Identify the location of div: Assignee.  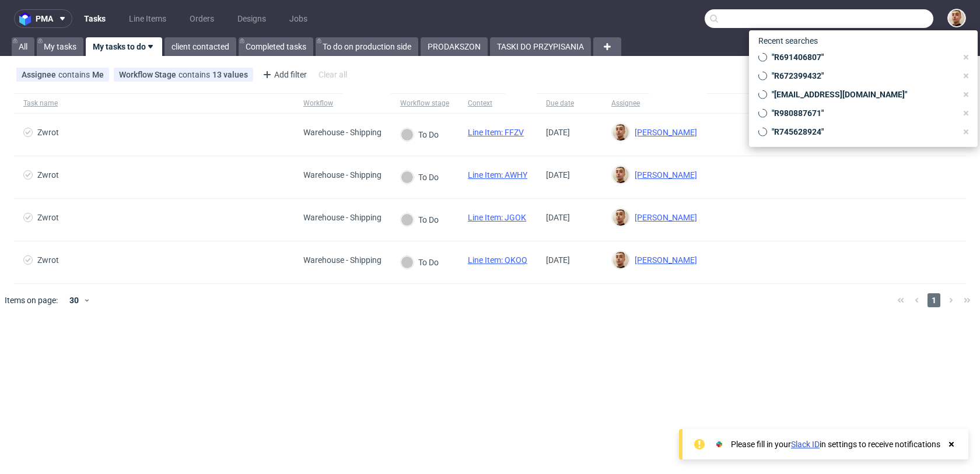
(626, 103).